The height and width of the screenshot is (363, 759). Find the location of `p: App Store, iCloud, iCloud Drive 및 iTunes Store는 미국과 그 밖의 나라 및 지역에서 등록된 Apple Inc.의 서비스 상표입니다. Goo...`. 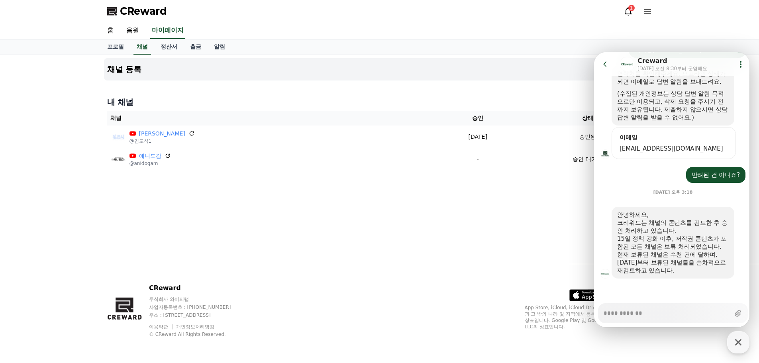

p: App Store, iCloud, iCloud Drive 및 iTunes Store는 미국과 그 밖의 나라 및 지역에서 등록된 Apple Inc.의 서비스 상표입니다. Goo... is located at coordinates (588, 317).